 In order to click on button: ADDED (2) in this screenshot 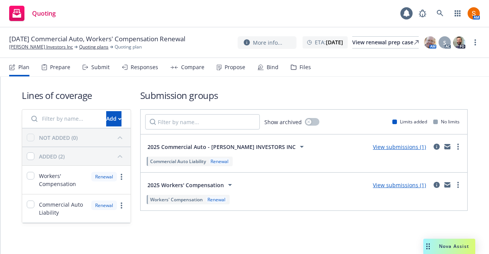, I will do `click(83, 156)`.